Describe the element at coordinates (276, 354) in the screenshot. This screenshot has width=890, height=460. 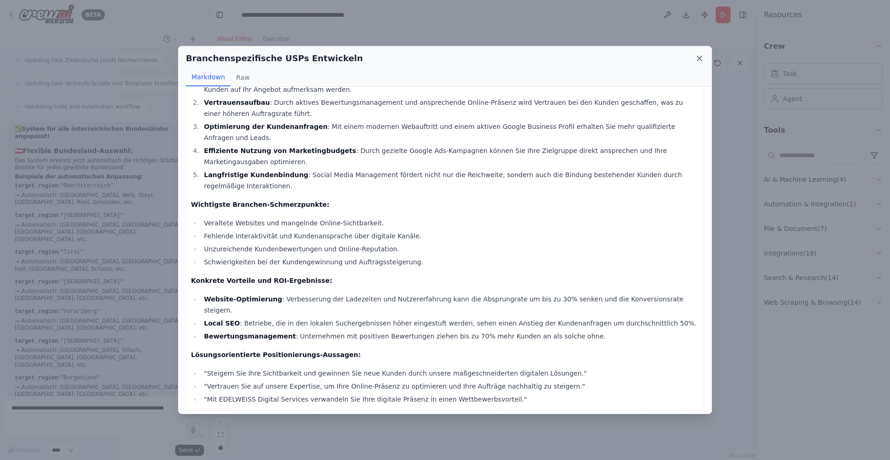
I see `strong: Lösungsorientierte Positionierungs-Aussagen:` at that location.